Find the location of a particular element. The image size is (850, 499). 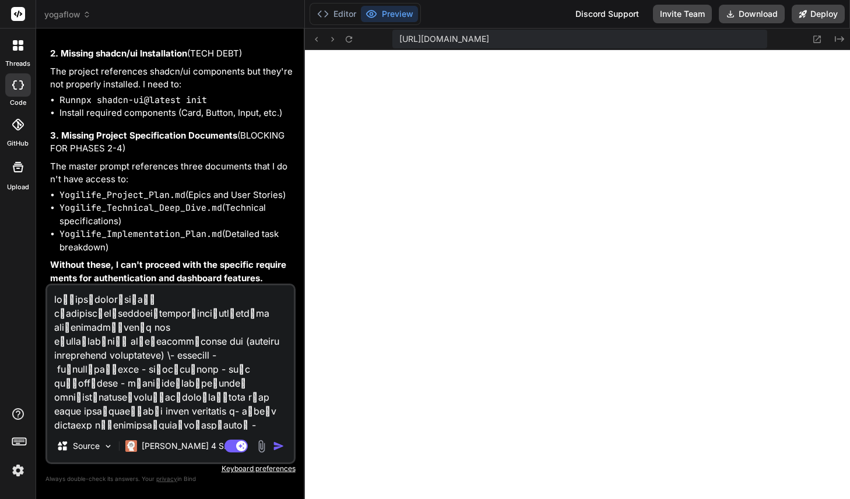

h4: (BLOCKING FOR PHASES 2-4) is located at coordinates (171, 142).